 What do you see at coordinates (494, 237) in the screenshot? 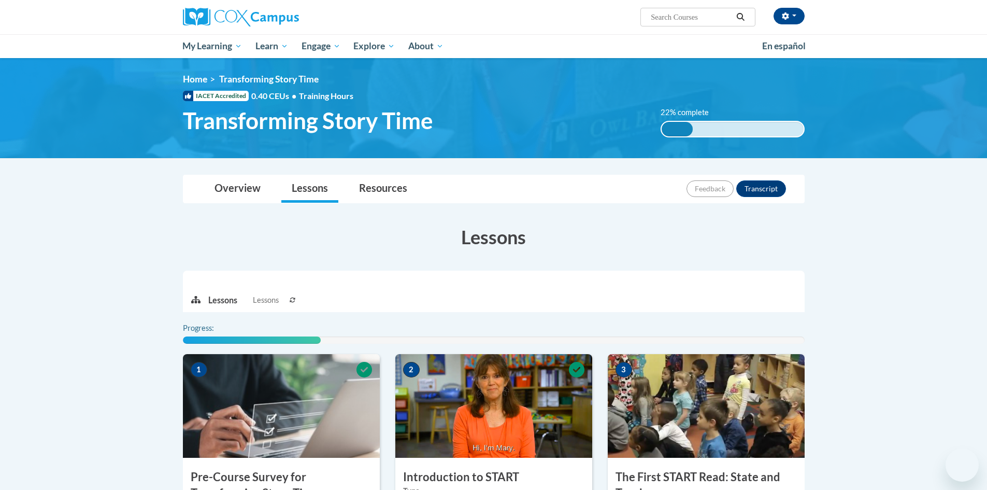
I see `h3: Lessons` at bounding box center [494, 237].